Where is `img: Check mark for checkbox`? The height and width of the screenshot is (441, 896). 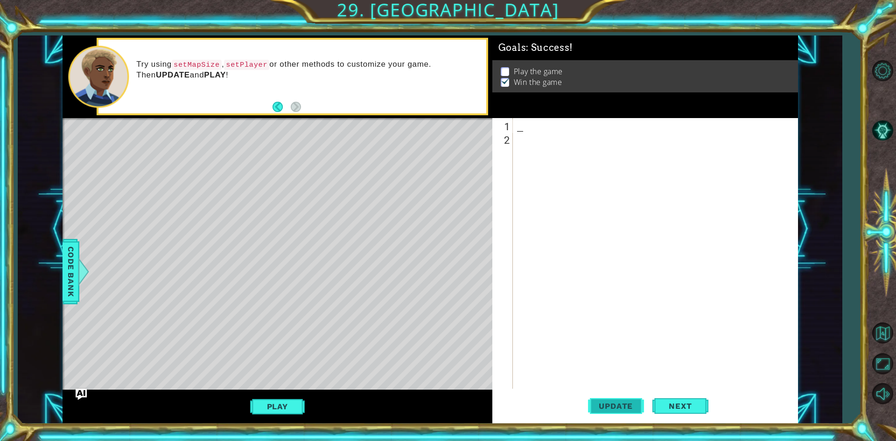
img: Check mark for checkbox is located at coordinates (505, 81).